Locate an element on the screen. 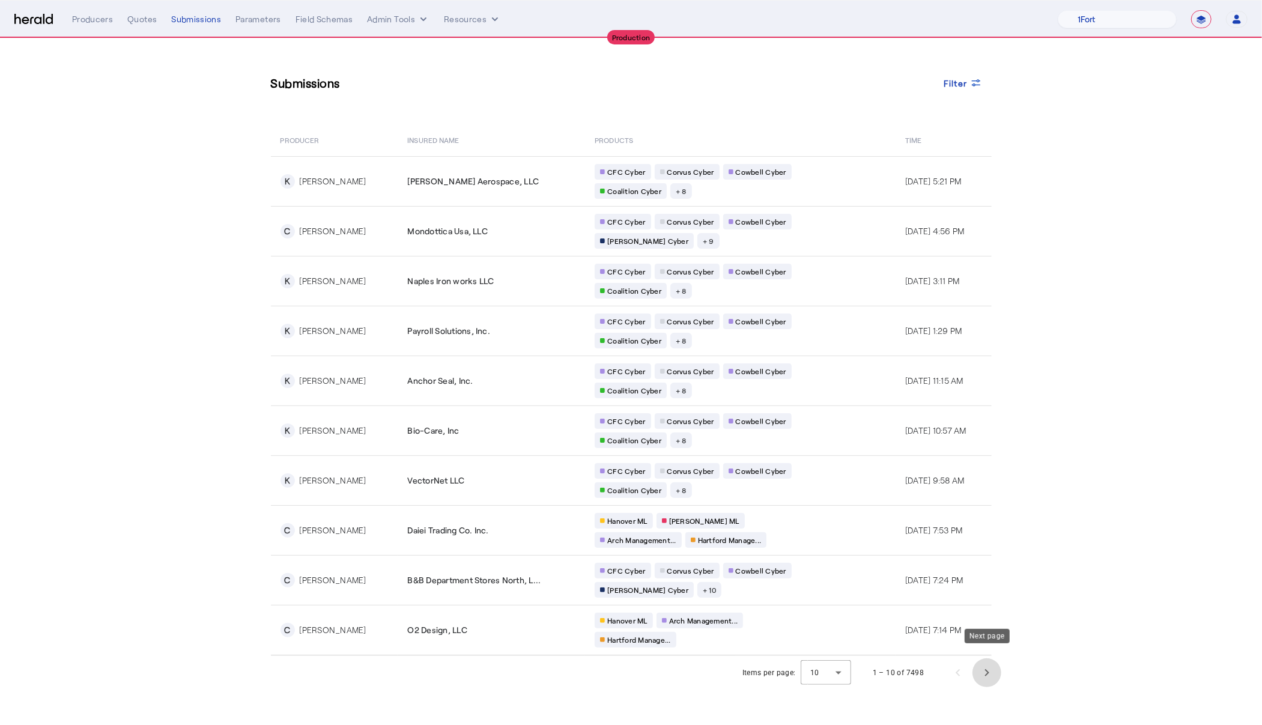  table: Table view of all submissions by your platform is located at coordinates (631, 389).